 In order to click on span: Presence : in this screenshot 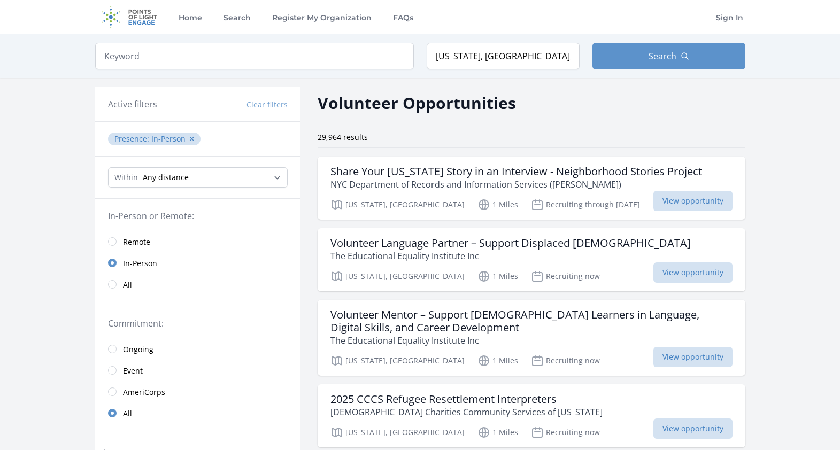, I will do `click(133, 138)`.